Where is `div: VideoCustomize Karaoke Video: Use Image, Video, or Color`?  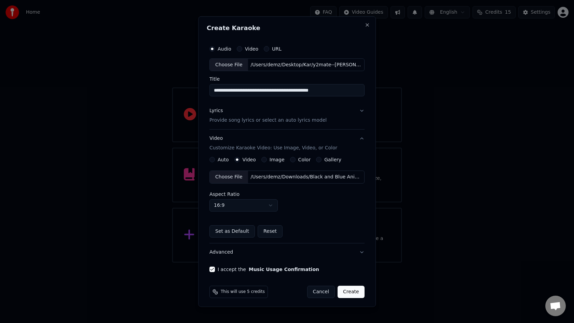 div: VideoCustomize Karaoke Video: Use Image, Video, or Color is located at coordinates (287, 200).